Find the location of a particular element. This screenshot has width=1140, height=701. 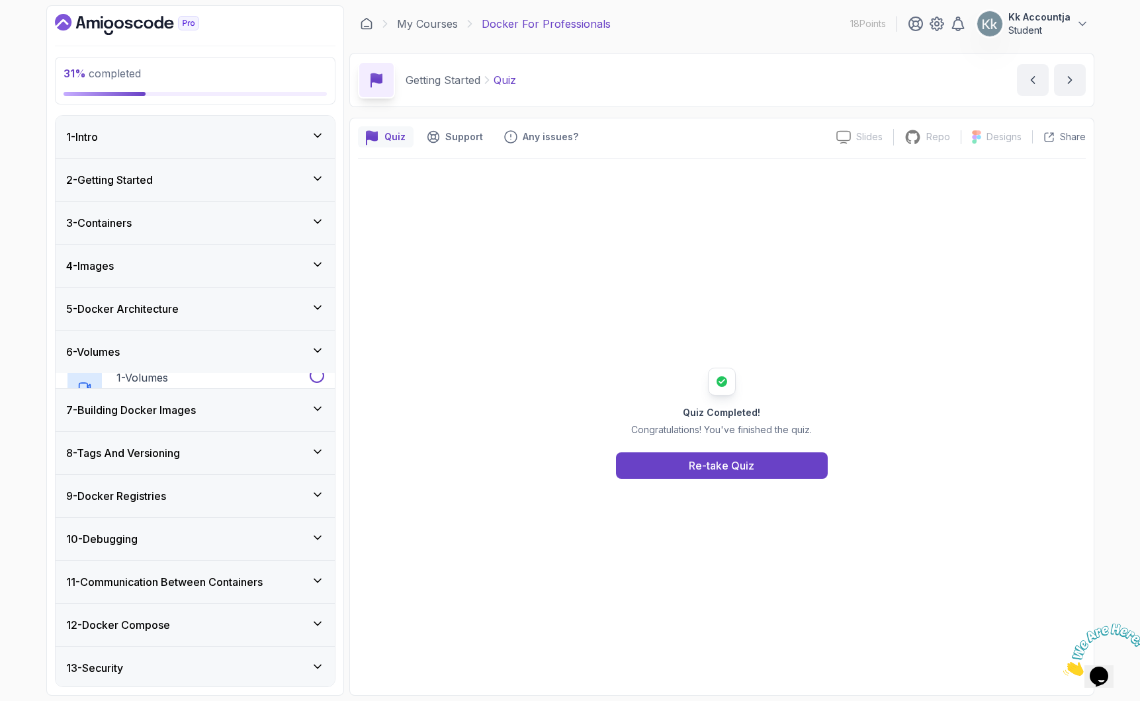

p: Getting Started is located at coordinates (443, 80).